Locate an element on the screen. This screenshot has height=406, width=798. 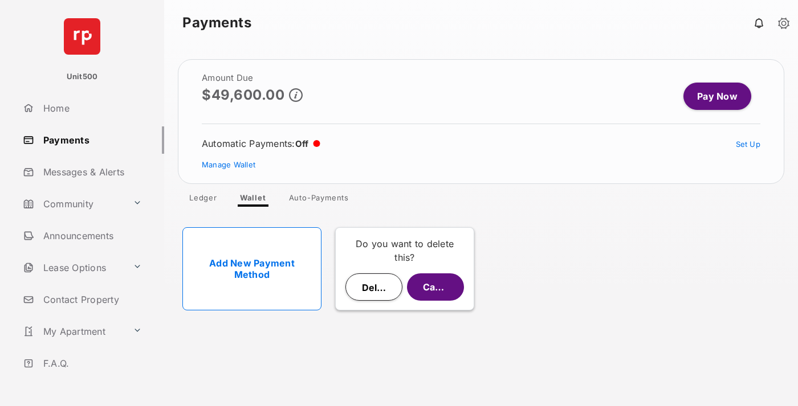
a: Add New Payment Method is located at coordinates (252, 269).